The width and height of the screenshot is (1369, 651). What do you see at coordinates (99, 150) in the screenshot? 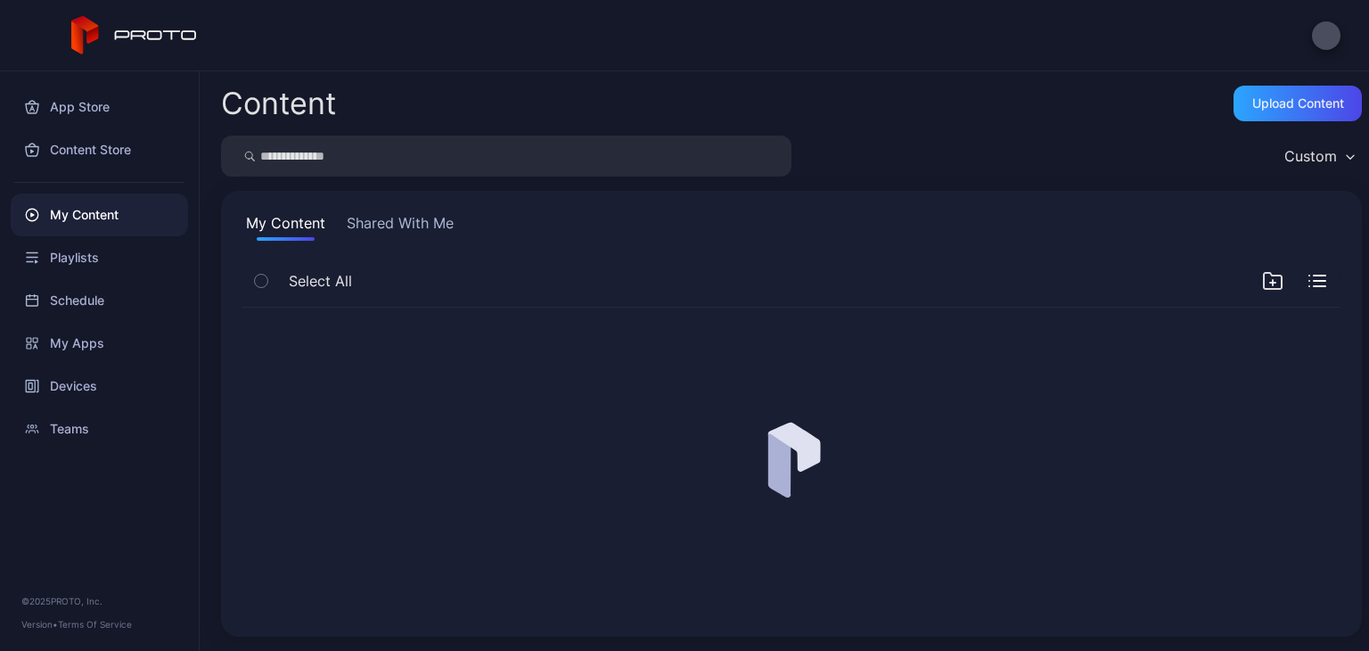
I see `div: Content Store` at bounding box center [99, 150].